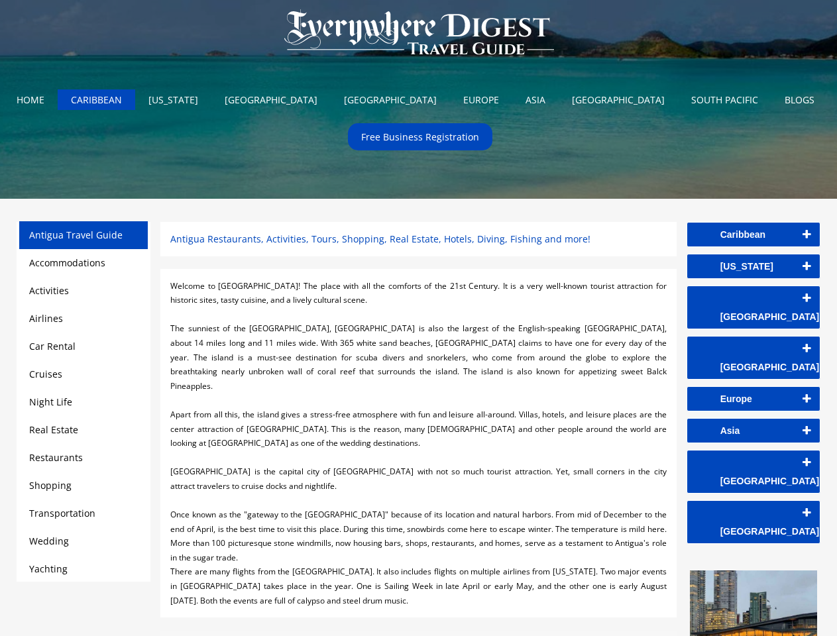  What do you see at coordinates (62, 513) in the screenshot?
I see `a: Transportation` at bounding box center [62, 513].